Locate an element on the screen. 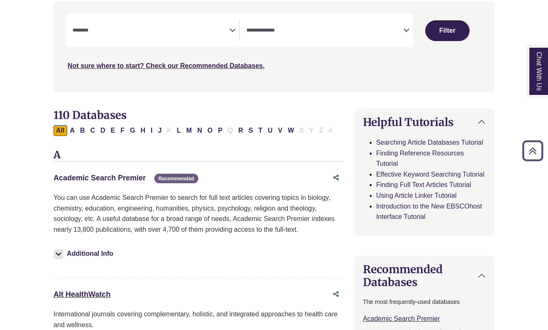  a: Effective Keyword Searching Tutorial is located at coordinates (430, 174).